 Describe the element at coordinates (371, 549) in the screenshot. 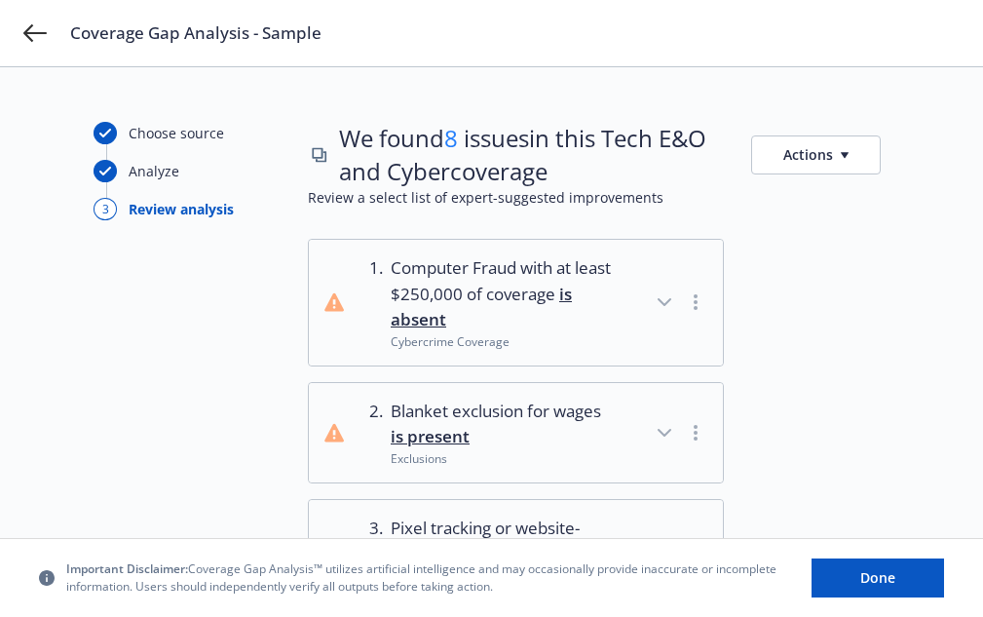

I see `div: 3 .` at that location.